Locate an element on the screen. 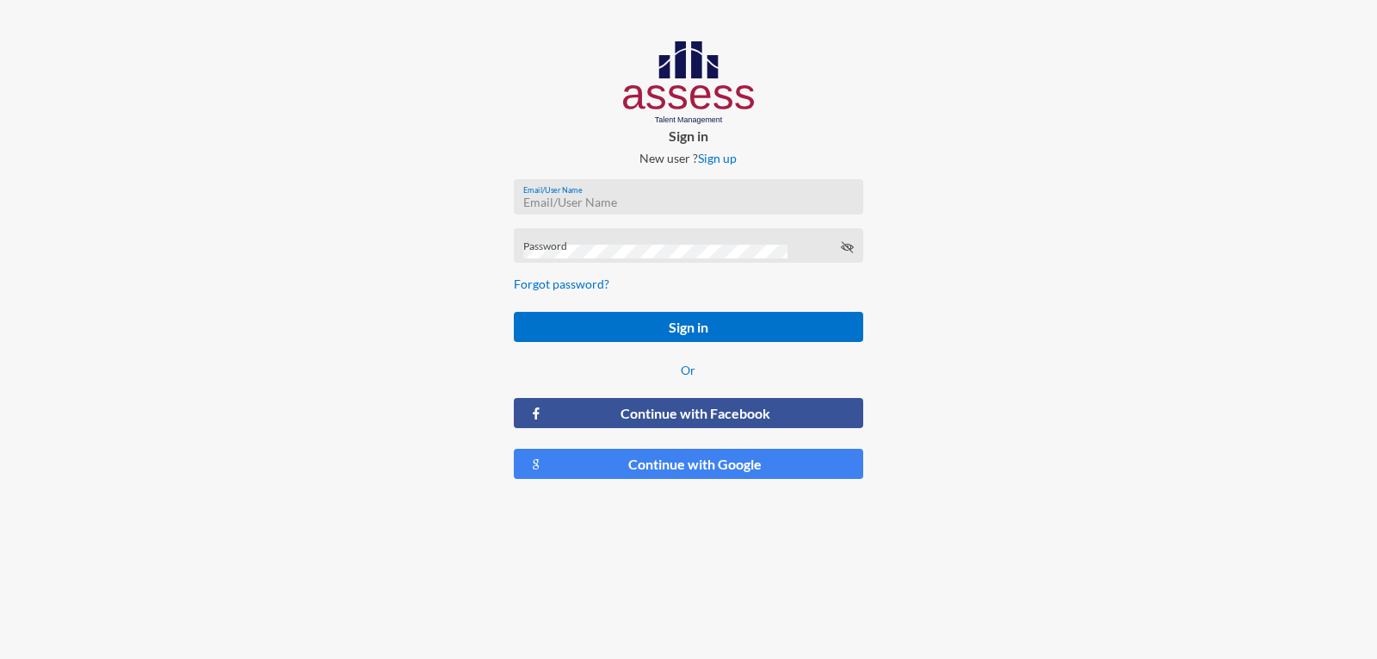 This screenshot has height=659, width=1377. p: Sign in is located at coordinates (688, 135).